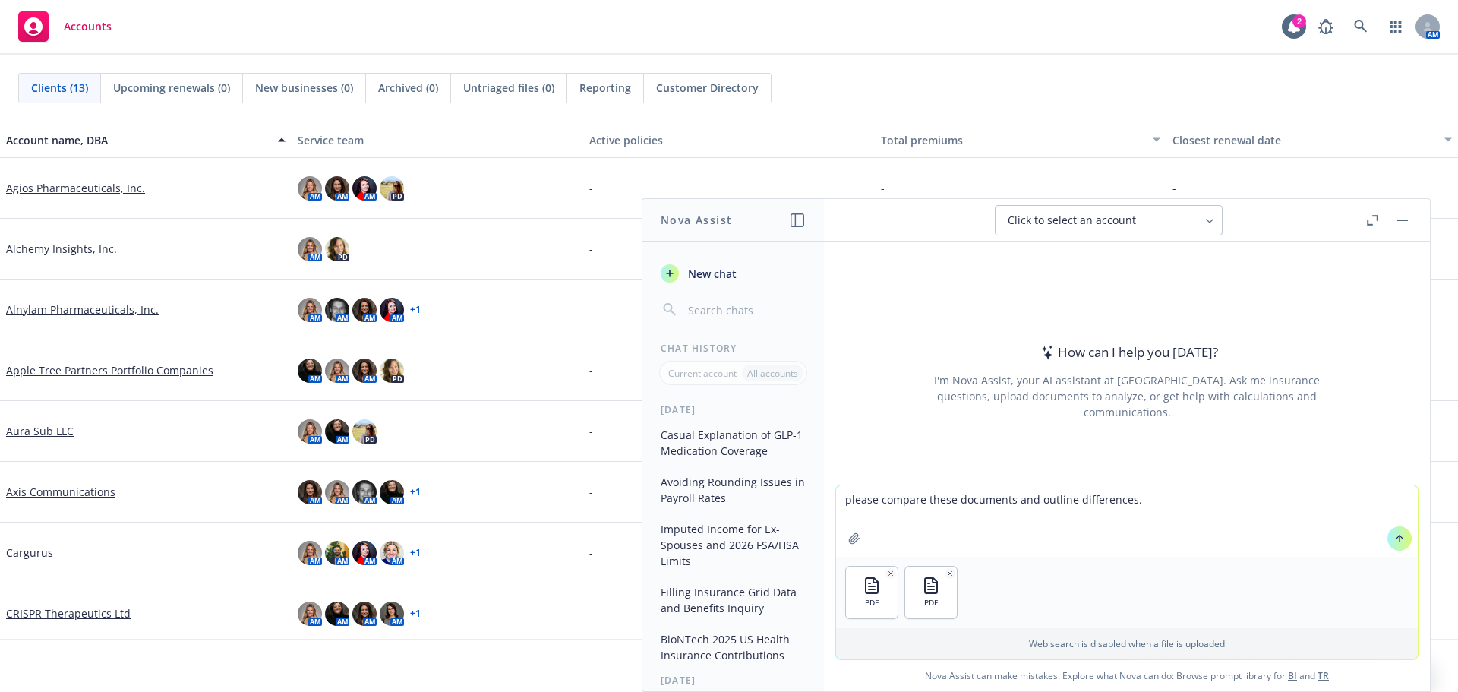 Image resolution: width=1458 pixels, height=692 pixels. I want to click on a: Alnylam Pharmaceuticals, Inc., so click(82, 309).